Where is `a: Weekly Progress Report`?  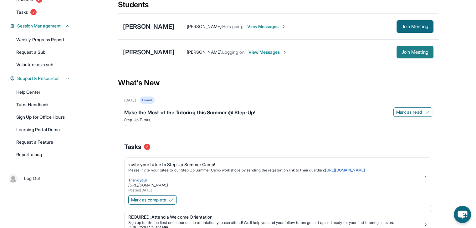 a: Weekly Progress Report is located at coordinates (43, 40).